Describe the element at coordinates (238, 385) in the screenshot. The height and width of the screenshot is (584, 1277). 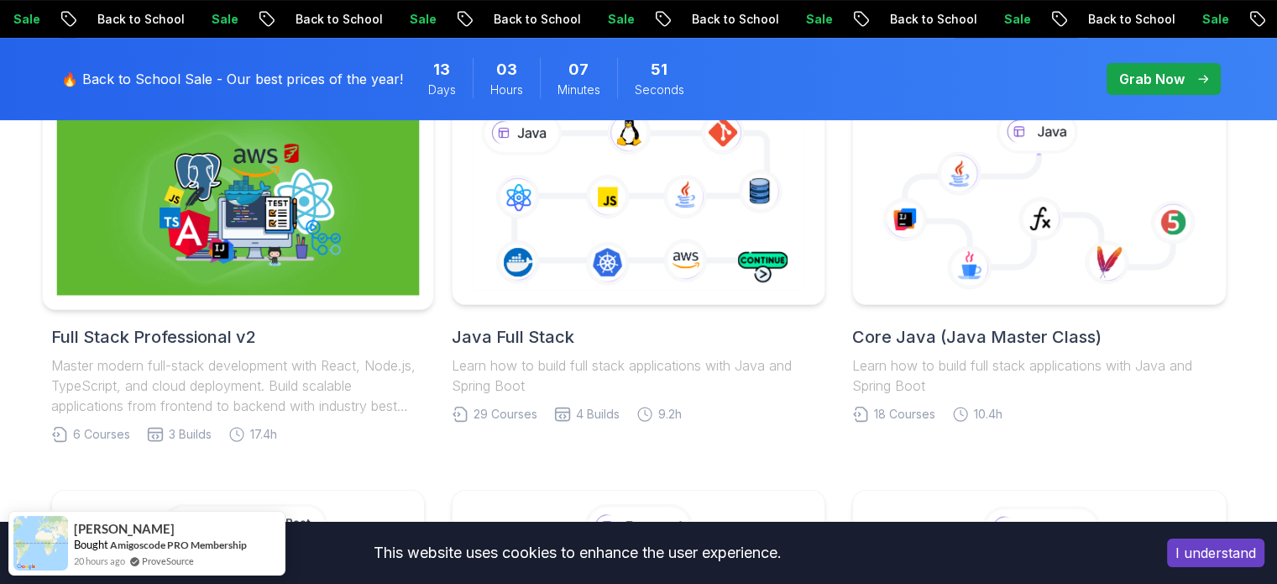
I see `p: Master modern full-stack development with React, Node.js, TypeScript, and cloud deployment. Build...` at that location.